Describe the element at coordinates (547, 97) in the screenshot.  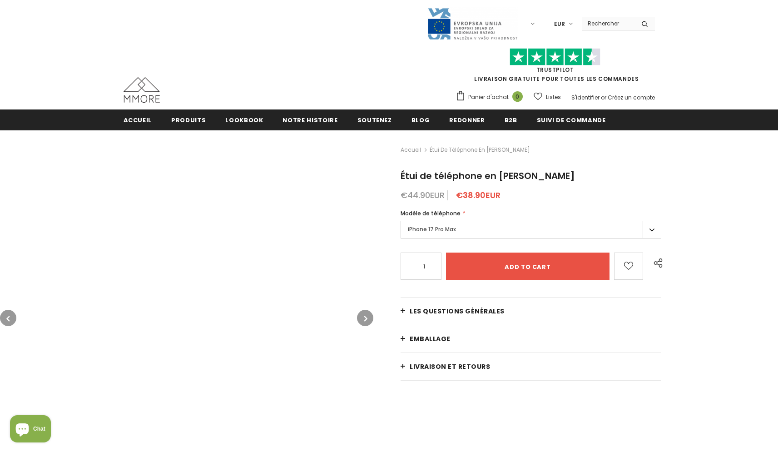
I see `a: Listes` at that location.